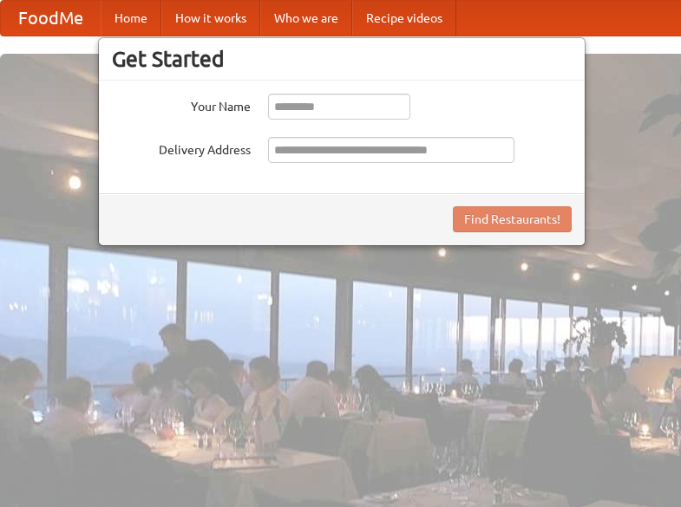  Describe the element at coordinates (211, 18) in the screenshot. I see `a: How it works` at that location.